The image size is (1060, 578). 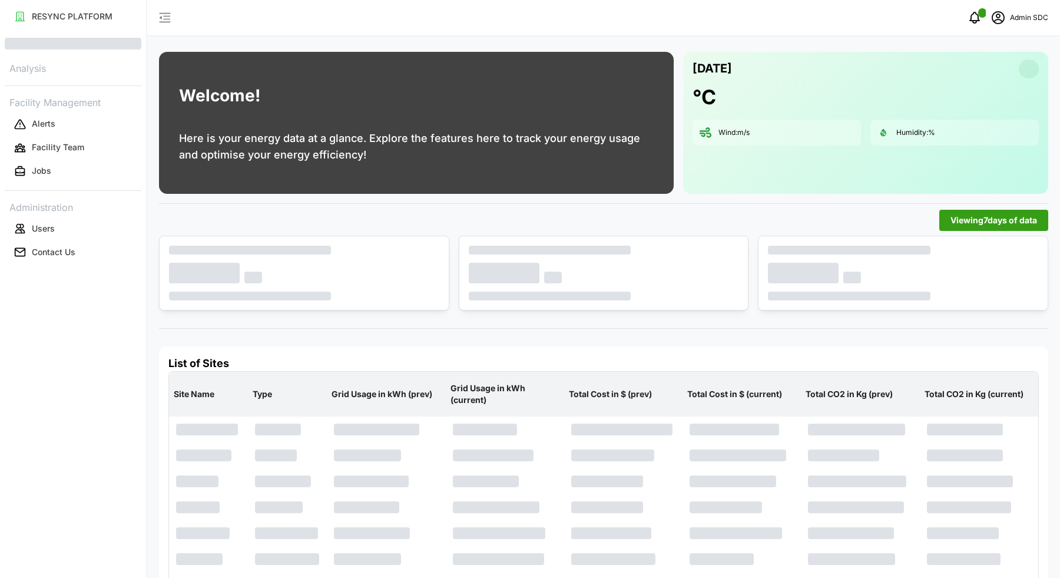 I want to click on p: RESYNC PLATFORM, so click(x=72, y=16).